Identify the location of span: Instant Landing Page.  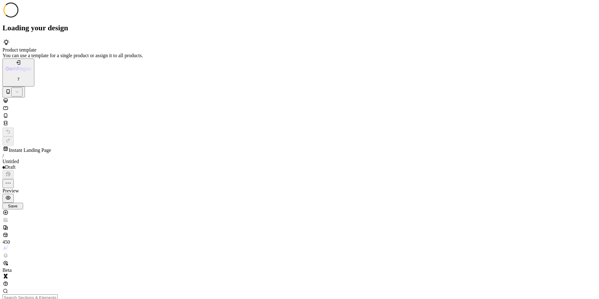
(30, 150).